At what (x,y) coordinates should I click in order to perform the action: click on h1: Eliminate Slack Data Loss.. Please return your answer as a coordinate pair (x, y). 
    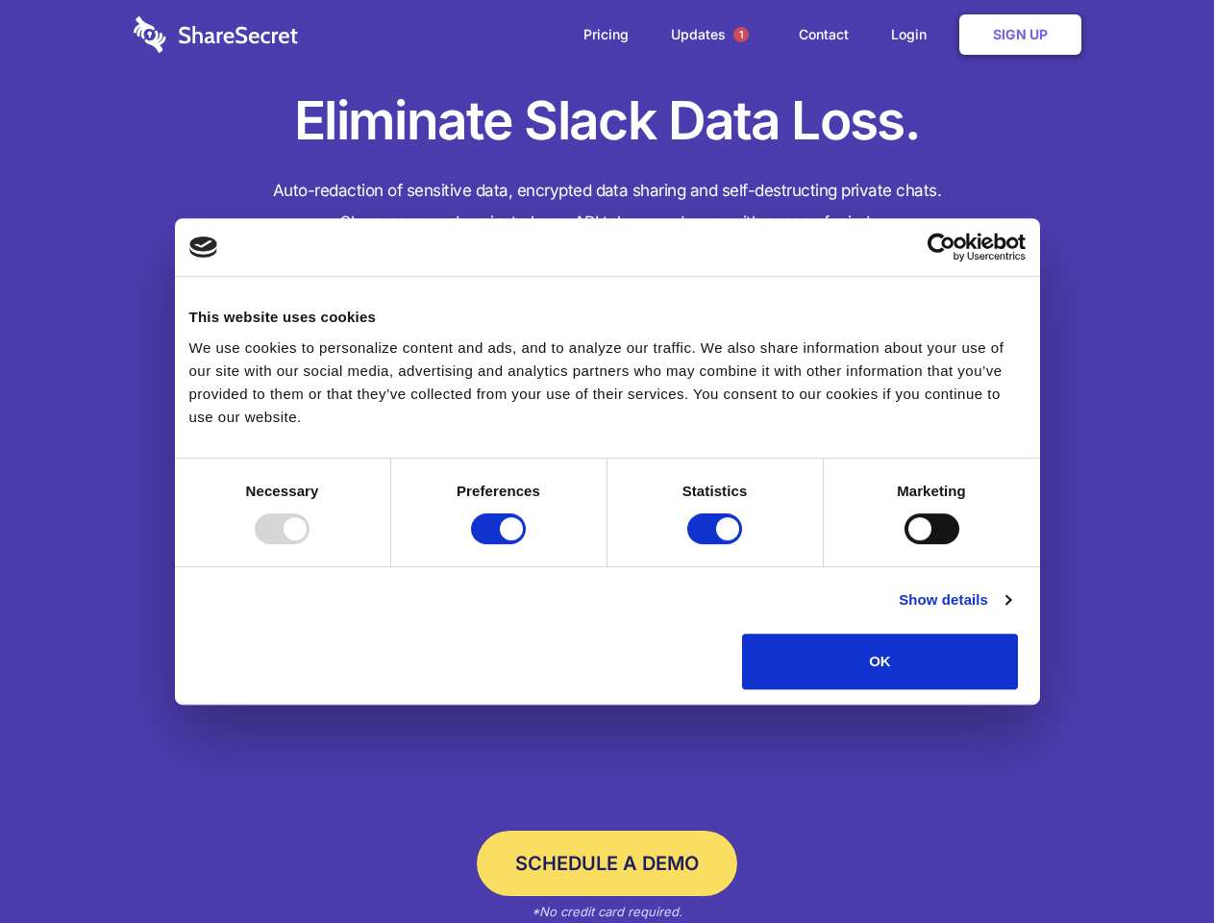
    Looking at the image, I should click on (607, 121).